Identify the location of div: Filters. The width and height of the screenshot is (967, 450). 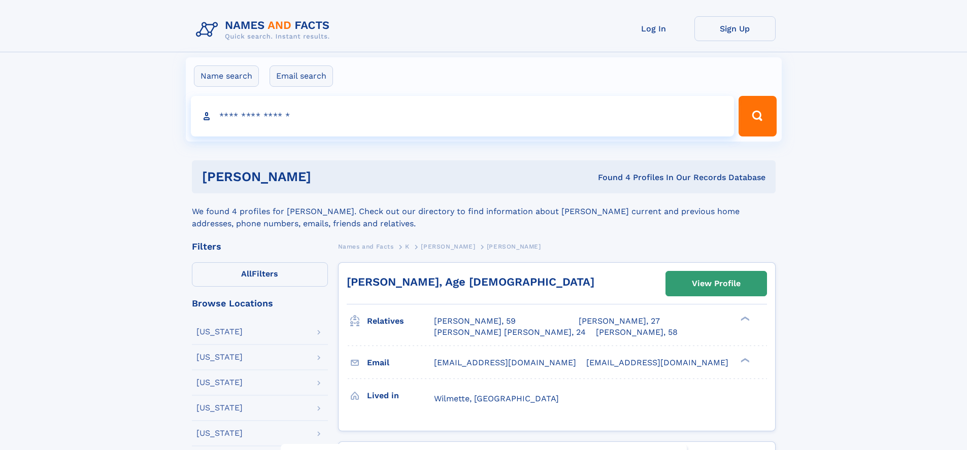
(260, 247).